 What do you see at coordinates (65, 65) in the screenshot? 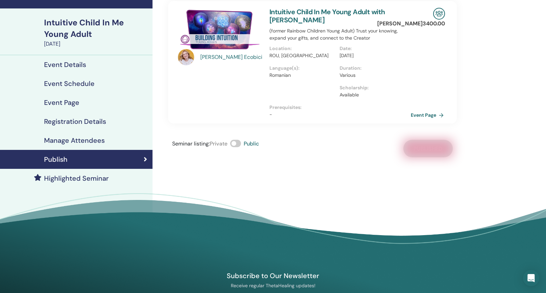
I see `h4: Event Details` at bounding box center [65, 65].